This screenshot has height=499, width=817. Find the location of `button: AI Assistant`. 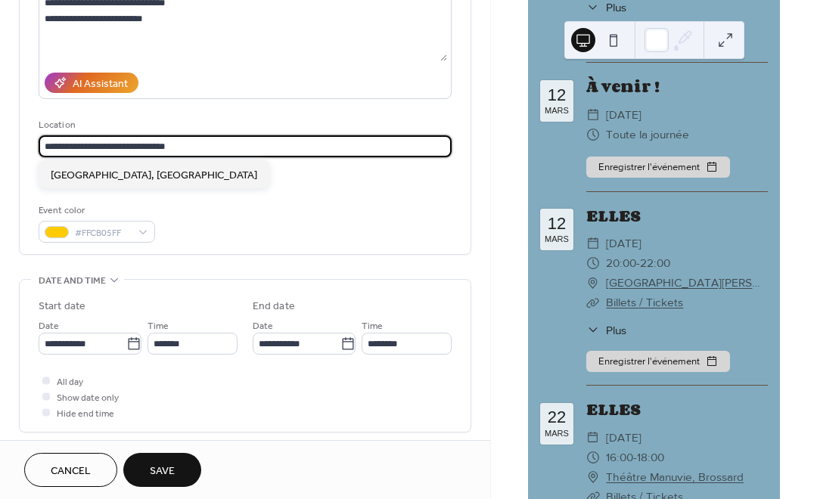

button: AI Assistant is located at coordinates (92, 82).